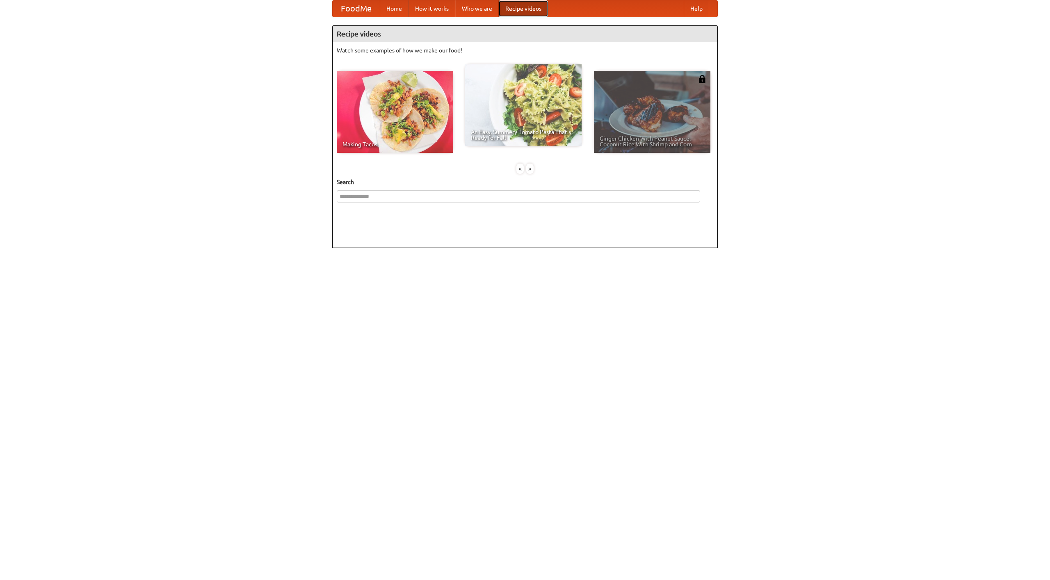 This screenshot has height=580, width=1050. What do you see at coordinates (523, 9) in the screenshot?
I see `a: Recipe videos` at bounding box center [523, 9].